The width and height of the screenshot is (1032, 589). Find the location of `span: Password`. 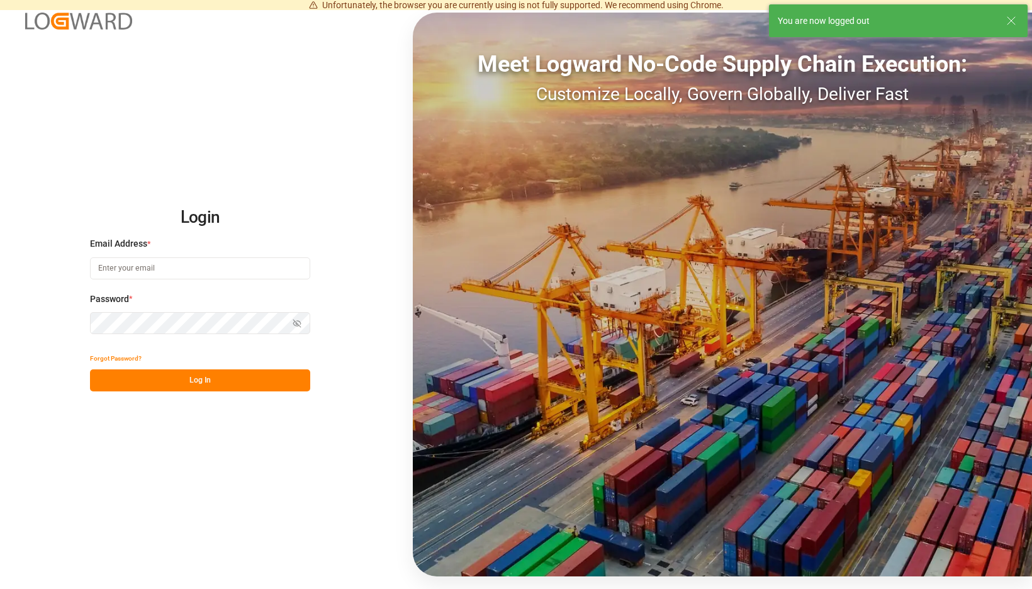

span: Password is located at coordinates (109, 299).